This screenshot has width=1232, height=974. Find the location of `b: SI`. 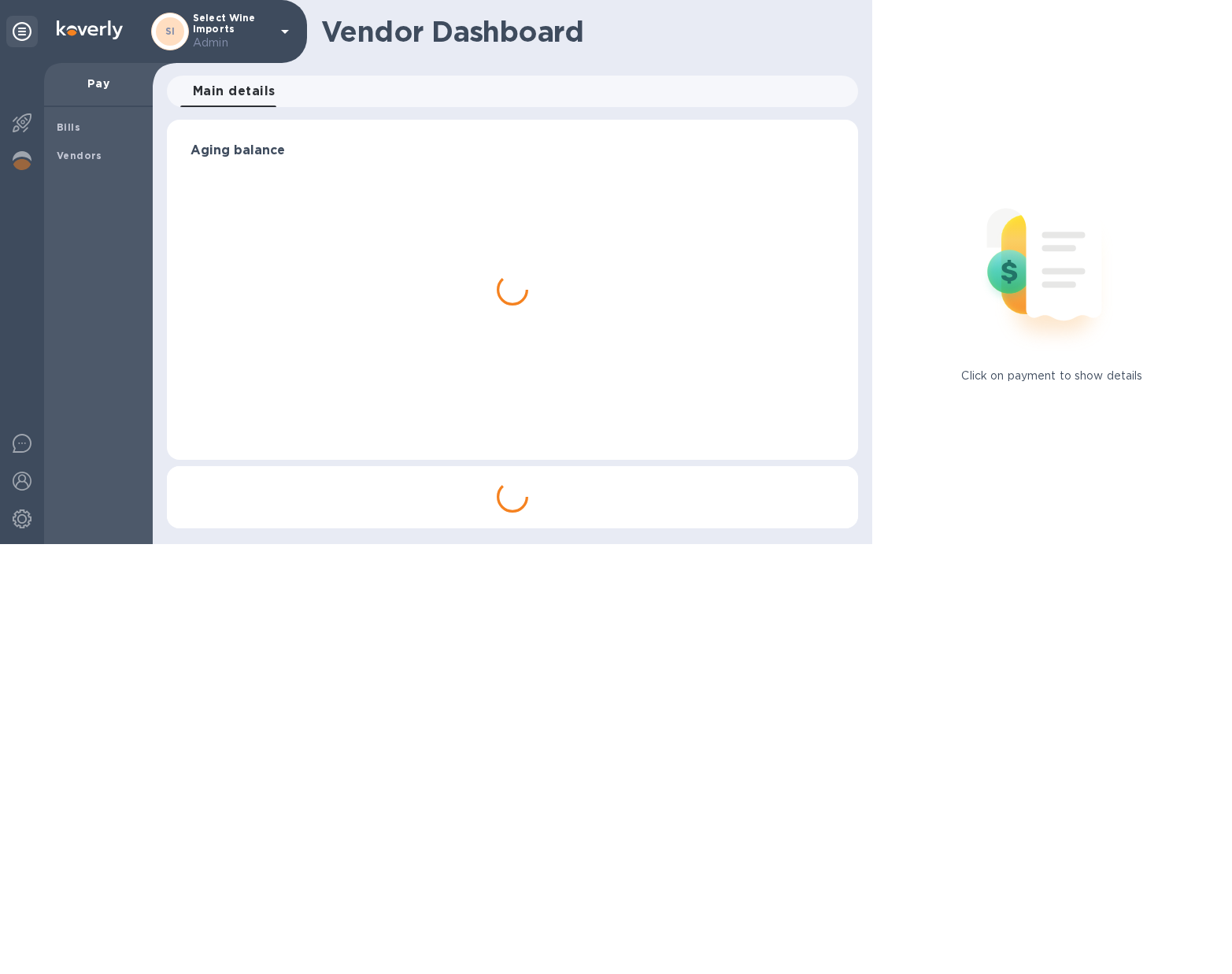

b: SI is located at coordinates (170, 31).